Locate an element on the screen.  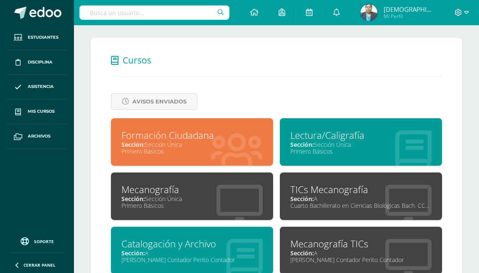
a: Avisos Enviados is located at coordinates (154, 101).